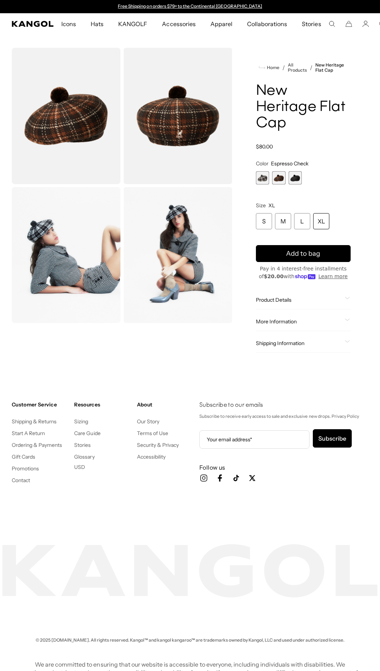 The image size is (380, 671). I want to click on a: Ordering & Payments, so click(37, 445).